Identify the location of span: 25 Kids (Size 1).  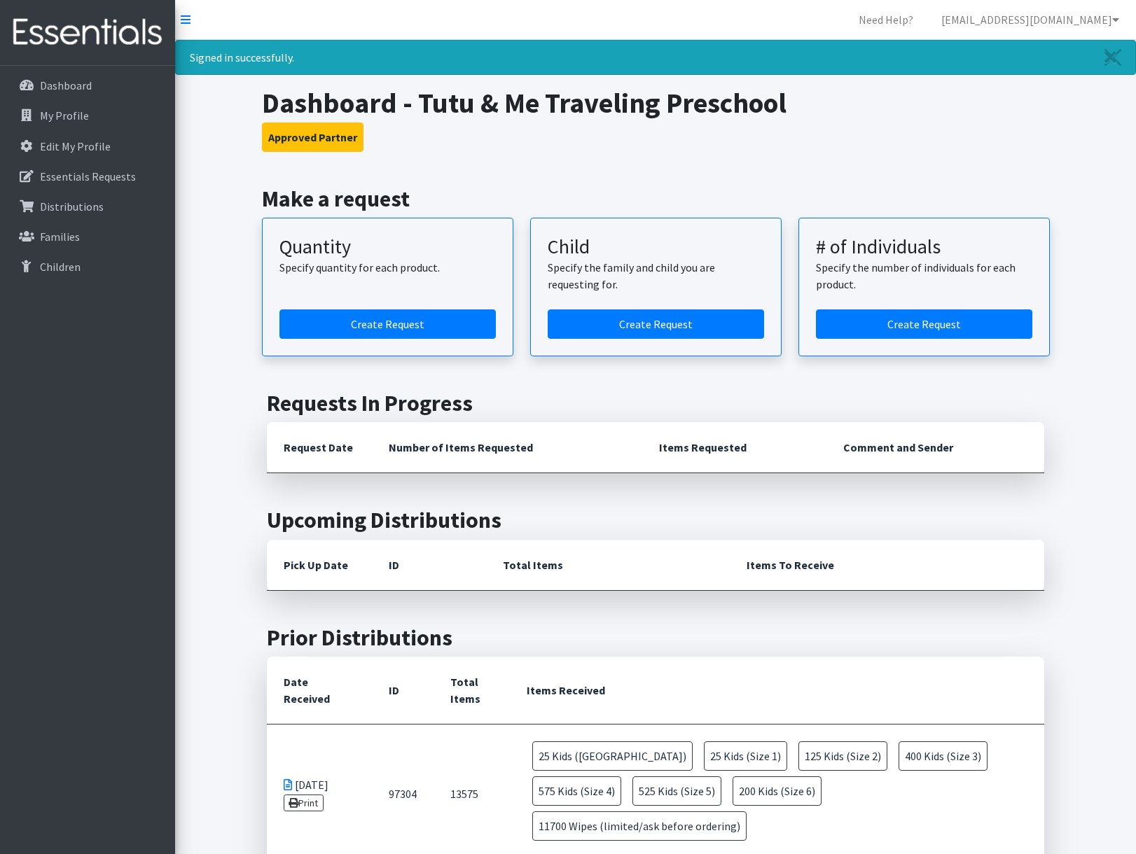
(745, 756).